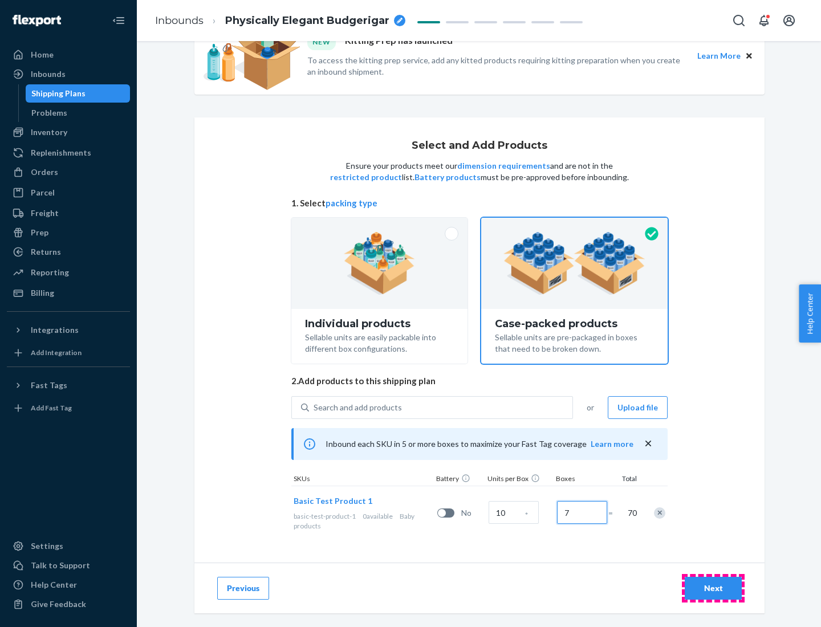  Describe the element at coordinates (68, 293) in the screenshot. I see `a: Billing` at that location.